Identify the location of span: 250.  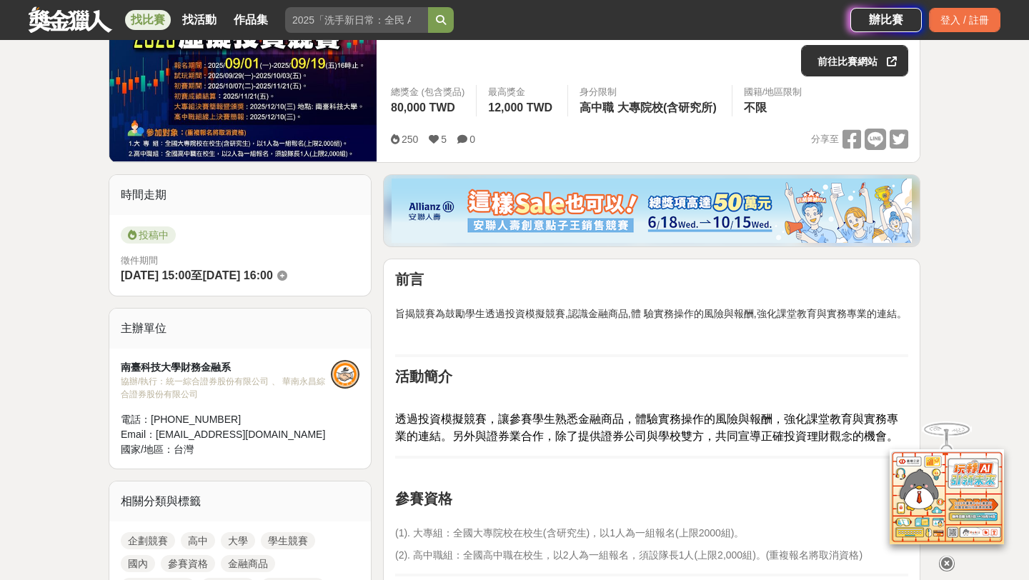
(410, 139).